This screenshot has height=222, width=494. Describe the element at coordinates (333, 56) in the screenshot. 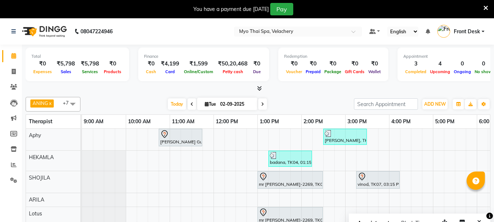

I see `div: Redemption` at that location.